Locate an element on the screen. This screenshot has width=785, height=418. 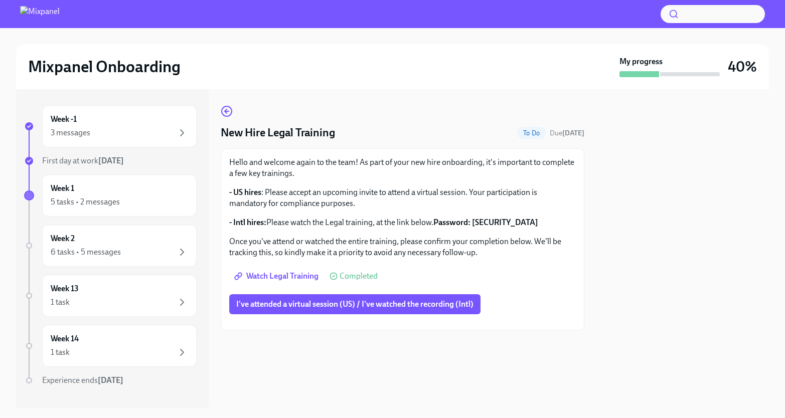
p: : Please accept an upcoming invite to attend a virtual session. Your participation is mandatory f... is located at coordinates (402, 198).